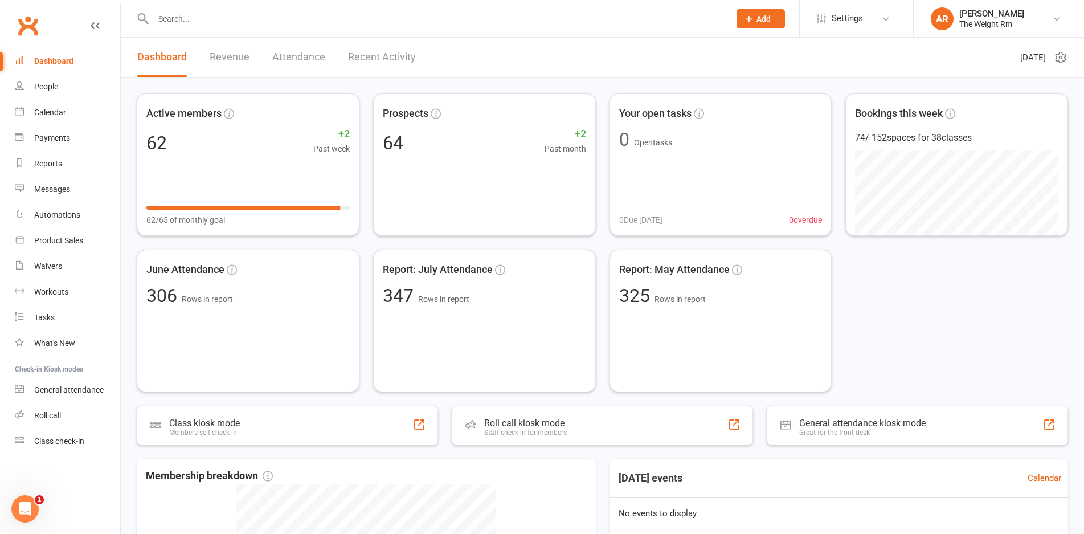 The image size is (1084, 534). What do you see at coordinates (653, 142) in the screenshot?
I see `span: Open tasks` at bounding box center [653, 142].